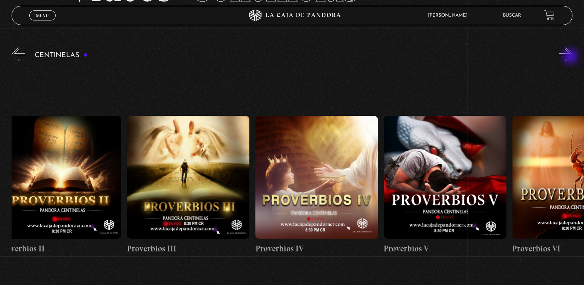 This screenshot has height=285, width=584. Describe the element at coordinates (188, 248) in the screenshot. I see `h4: Proverbios III` at that location.